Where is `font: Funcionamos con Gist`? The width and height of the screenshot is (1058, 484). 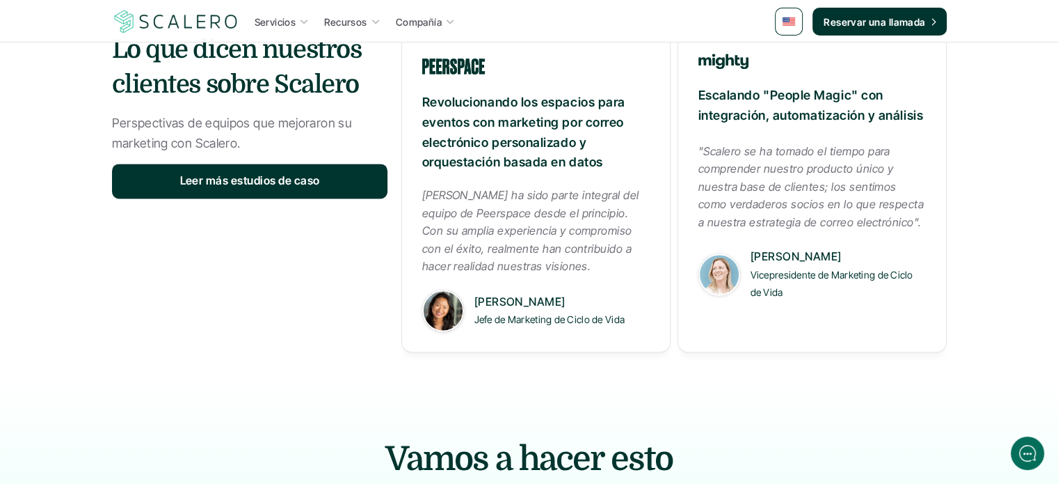 font: Funcionamos con Gist is located at coordinates (146, 399).